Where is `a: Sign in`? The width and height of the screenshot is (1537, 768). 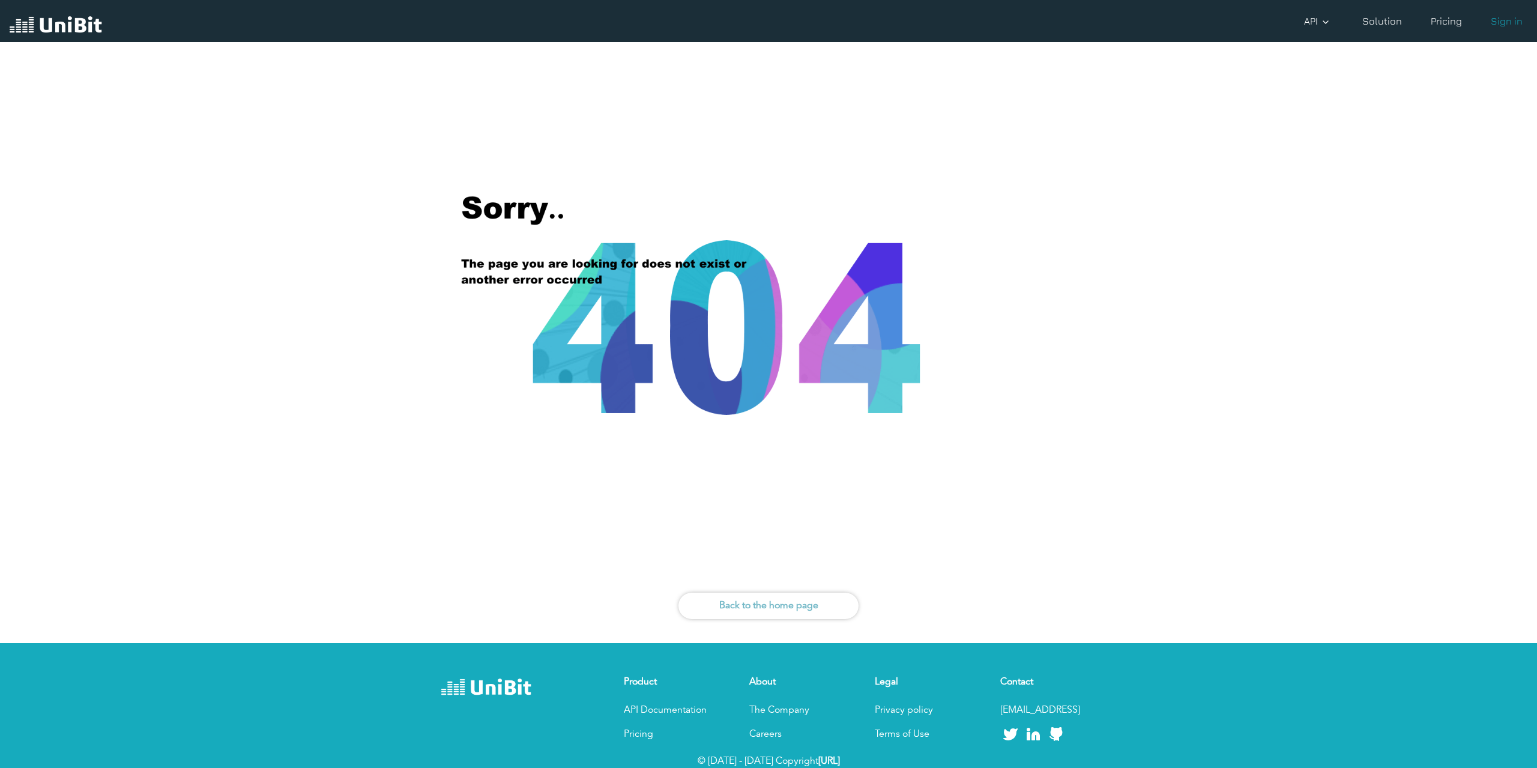
a: Sign in is located at coordinates (1506, 21).